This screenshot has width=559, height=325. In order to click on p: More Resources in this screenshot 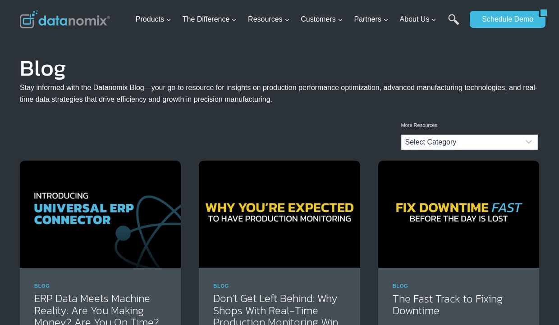, I will do `click(469, 126)`.